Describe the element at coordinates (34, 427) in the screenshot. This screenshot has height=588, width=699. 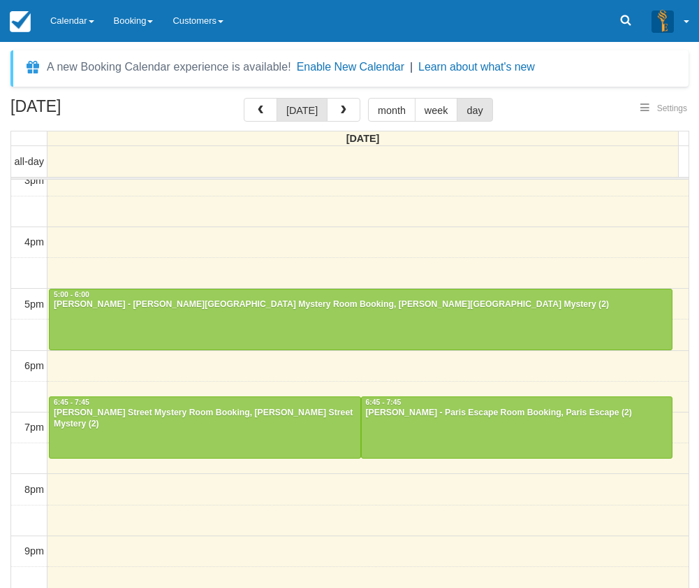
I see `span: 7pm` at that location.